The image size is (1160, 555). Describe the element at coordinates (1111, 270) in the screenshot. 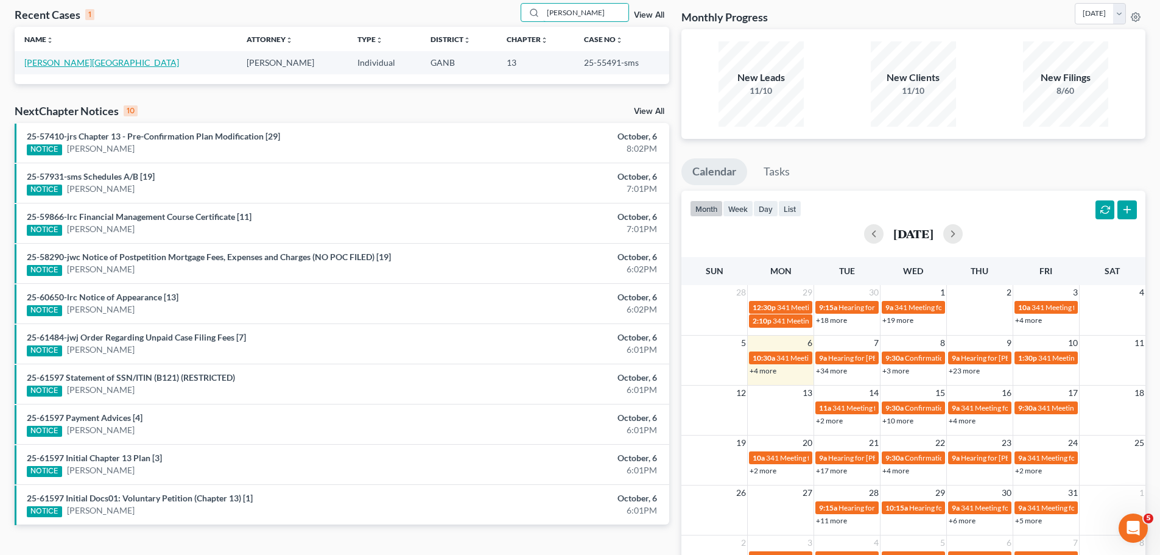

I see `span: Sat` at that location.